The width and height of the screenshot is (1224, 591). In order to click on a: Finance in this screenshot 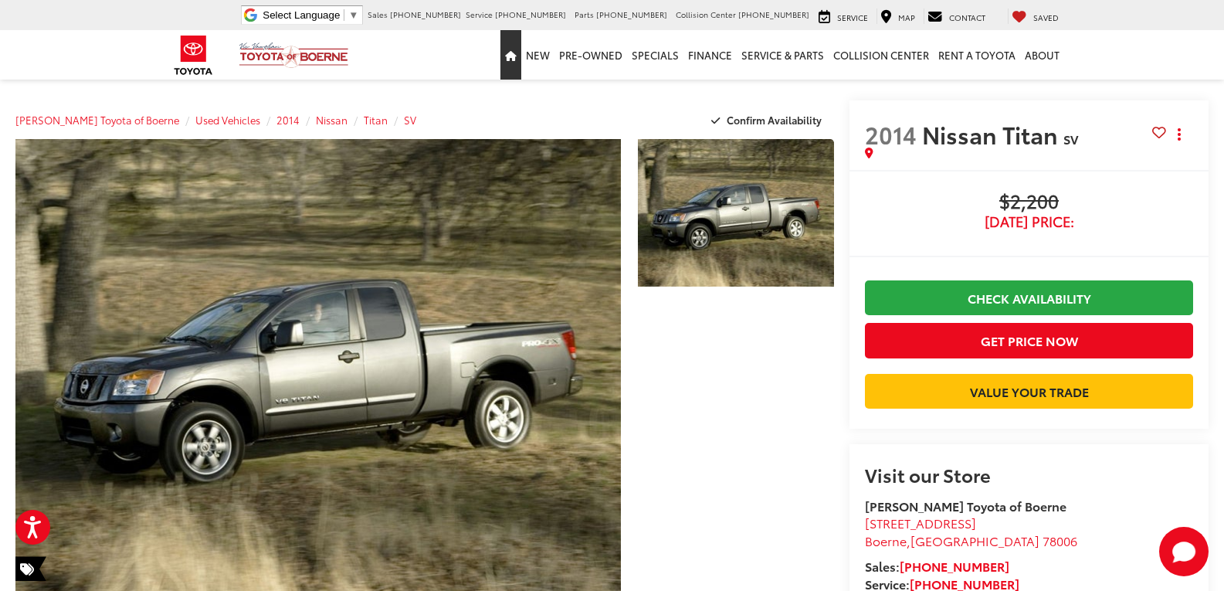, I will do `click(710, 55)`.